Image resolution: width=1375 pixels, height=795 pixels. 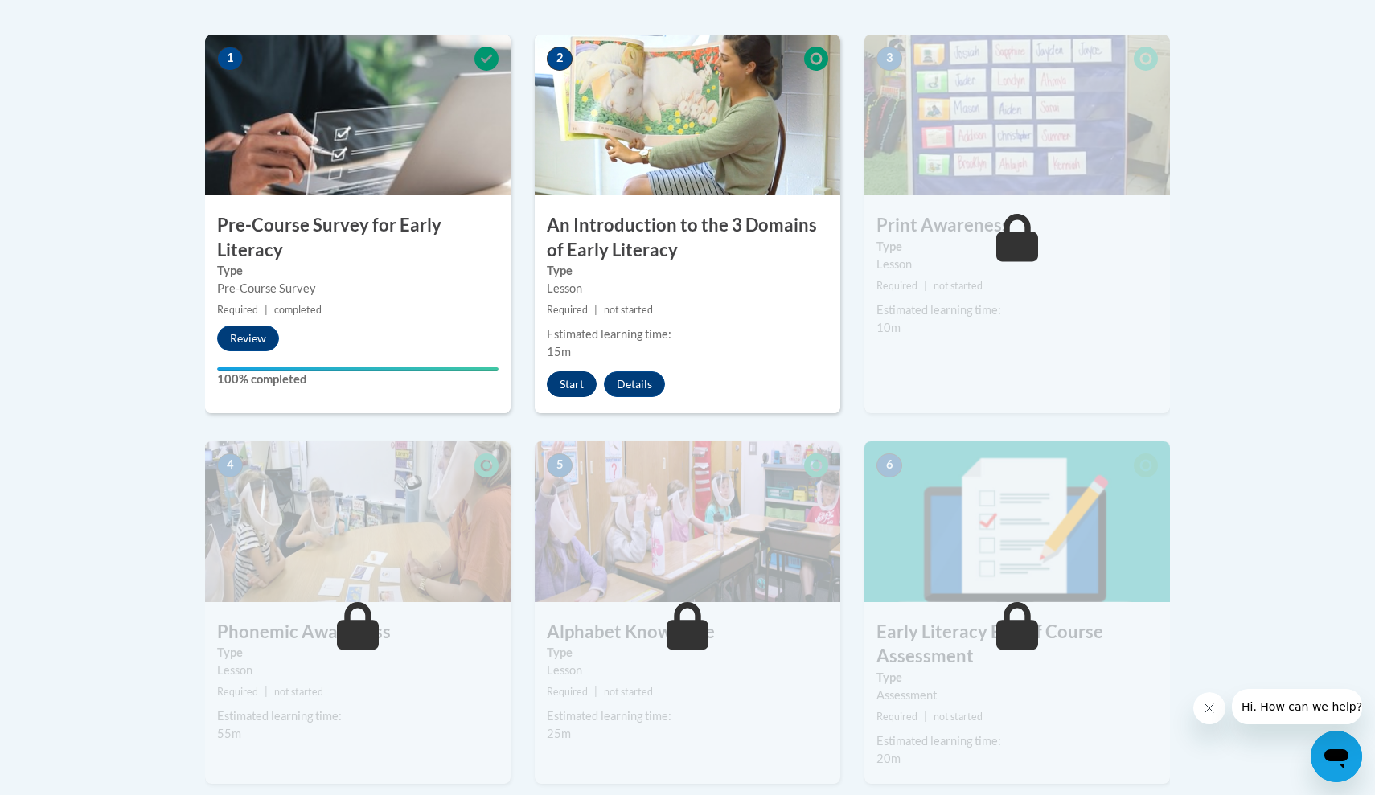 I want to click on span: 15m, so click(x=559, y=351).